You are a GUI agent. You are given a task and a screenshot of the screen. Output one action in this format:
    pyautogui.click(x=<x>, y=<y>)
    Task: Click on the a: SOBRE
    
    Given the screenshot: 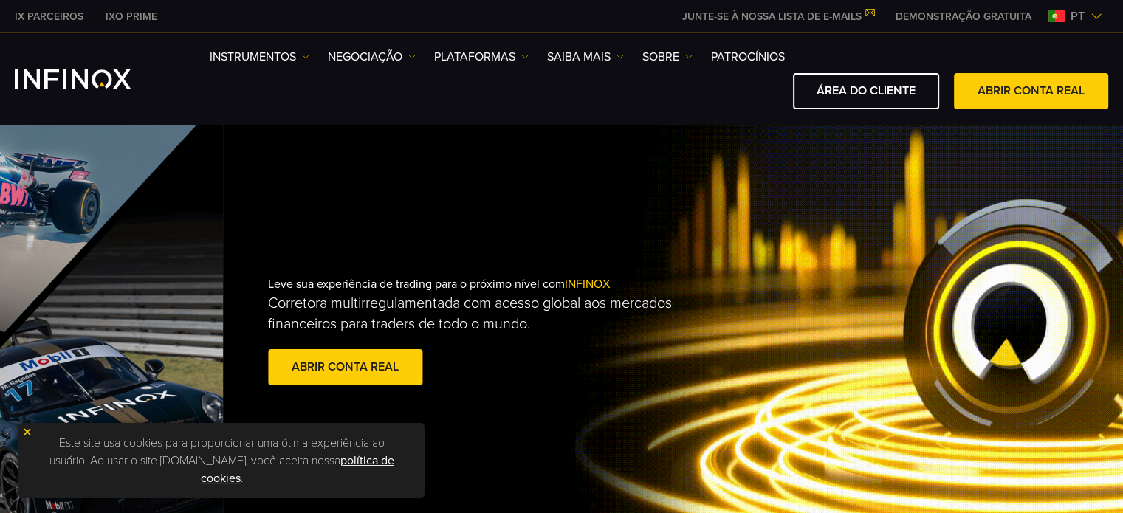 What is the action you would take?
    pyautogui.click(x=668, y=57)
    